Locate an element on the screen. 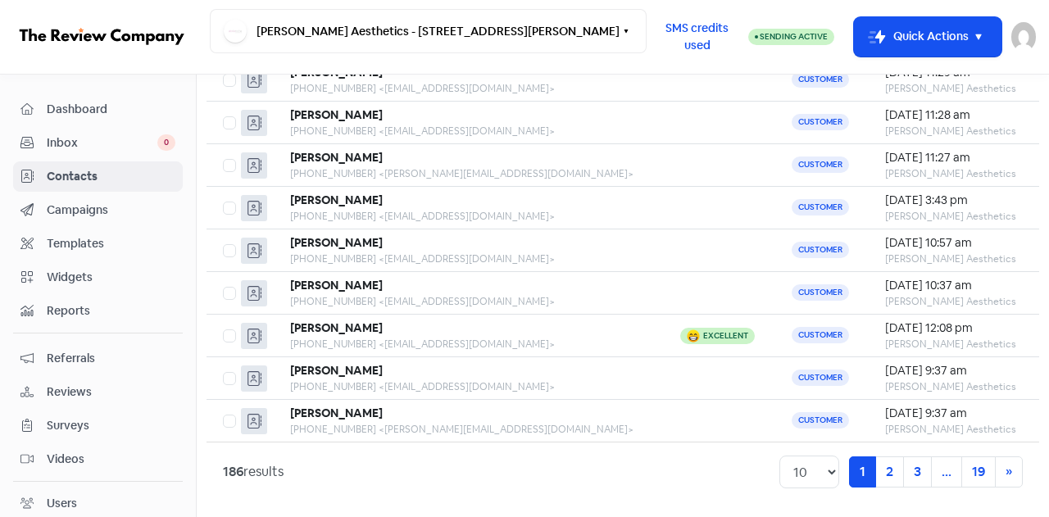  a: Reviews is located at coordinates (98, 392).